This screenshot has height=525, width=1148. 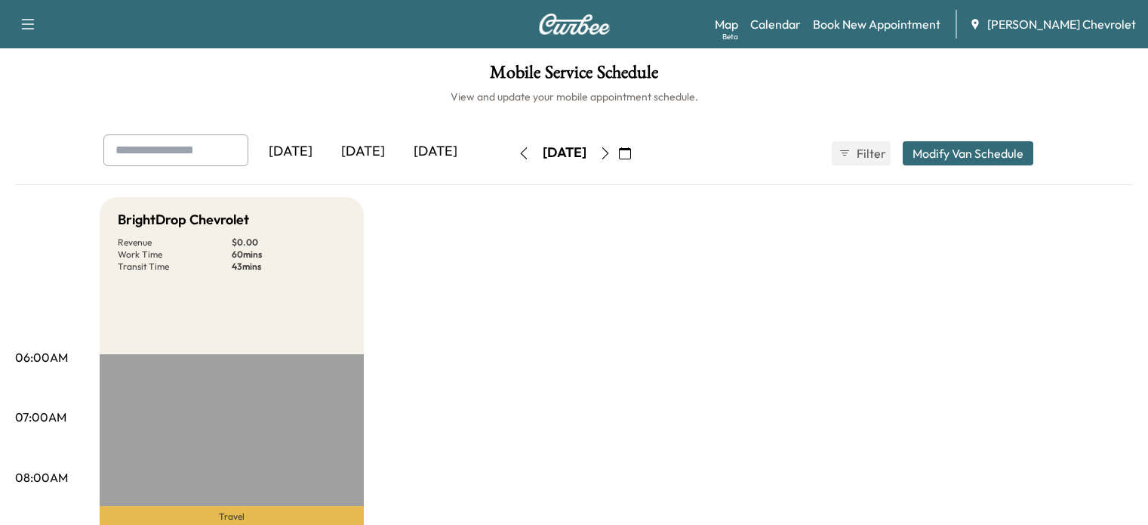 What do you see at coordinates (861, 153) in the screenshot?
I see `button: Filter` at bounding box center [861, 153].